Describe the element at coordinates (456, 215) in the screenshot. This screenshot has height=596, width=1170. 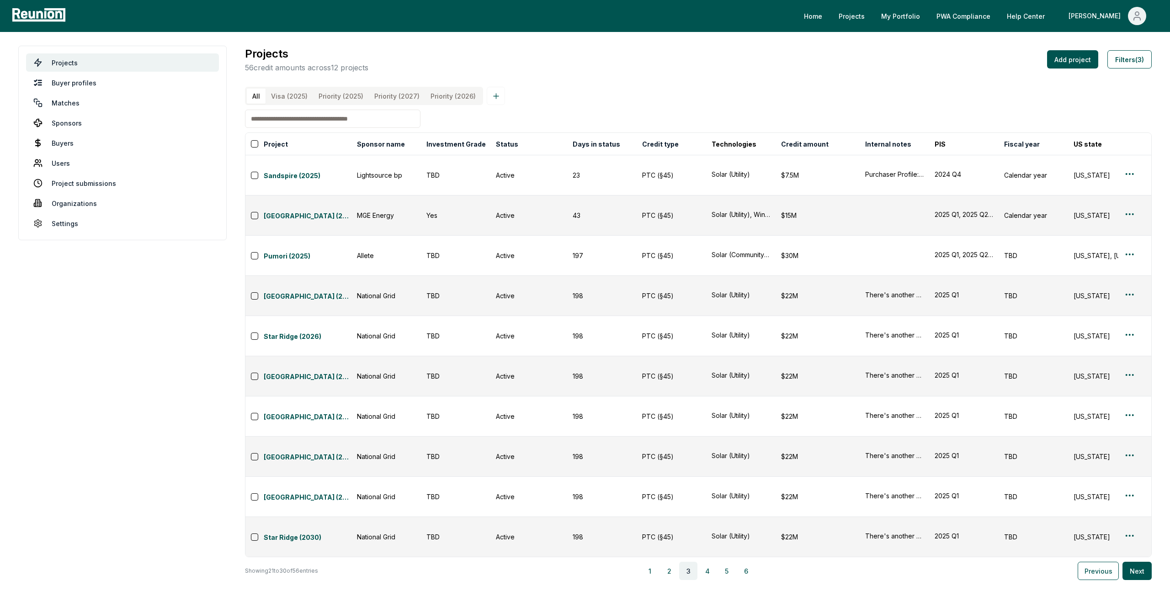
I see `div: Yes` at that location.